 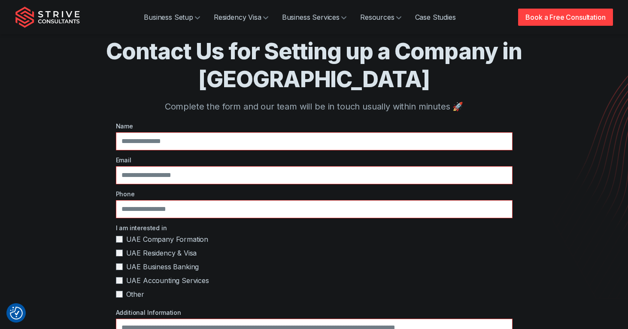 I want to click on a: Business Services, so click(x=314, y=17).